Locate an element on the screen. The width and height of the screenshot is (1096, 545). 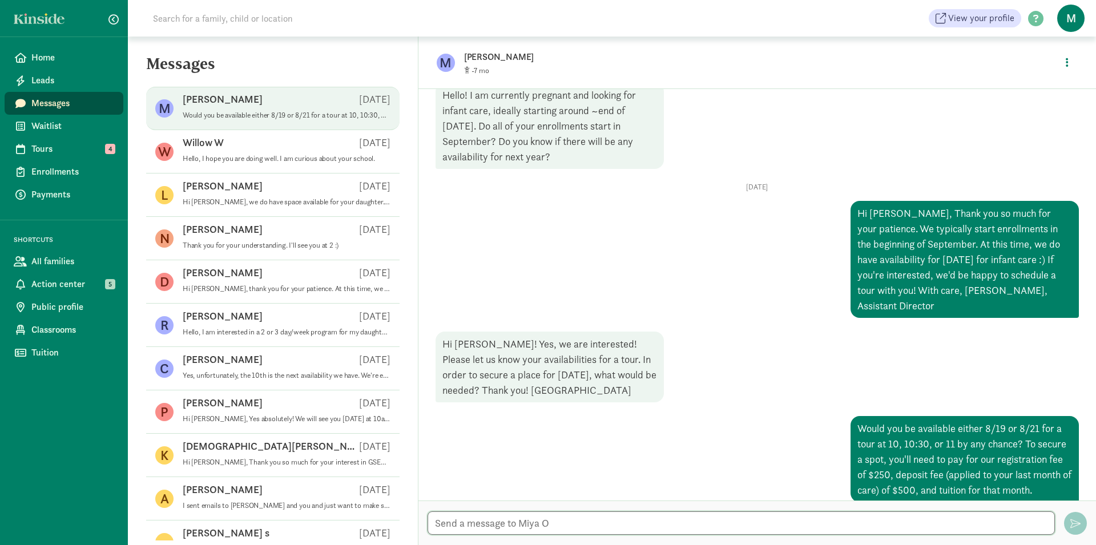
figure: N is located at coordinates (164, 239).